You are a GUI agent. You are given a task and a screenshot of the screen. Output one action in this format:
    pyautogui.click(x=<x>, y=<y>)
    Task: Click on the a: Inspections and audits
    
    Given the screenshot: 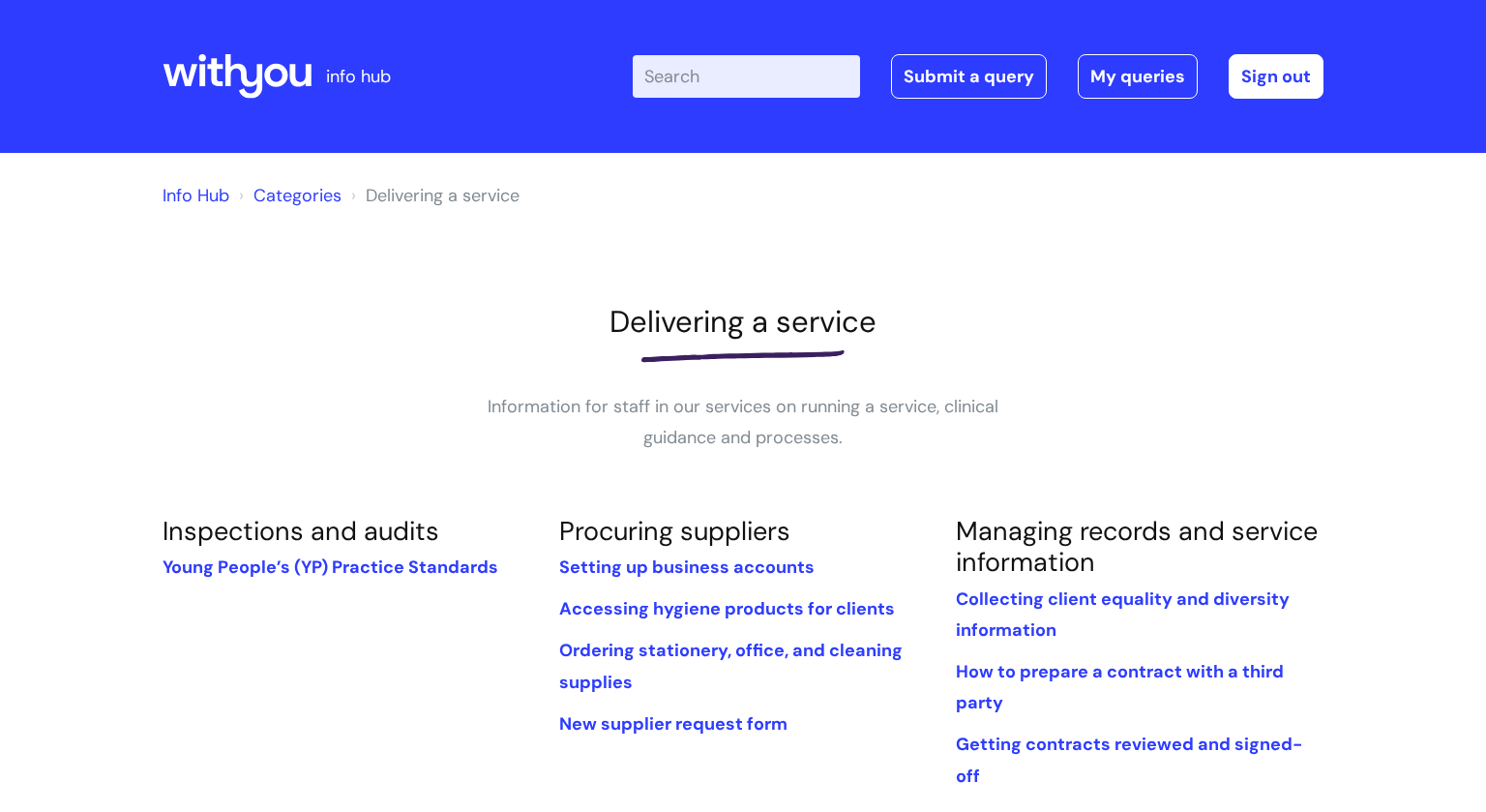 What is the action you would take?
    pyautogui.click(x=301, y=530)
    